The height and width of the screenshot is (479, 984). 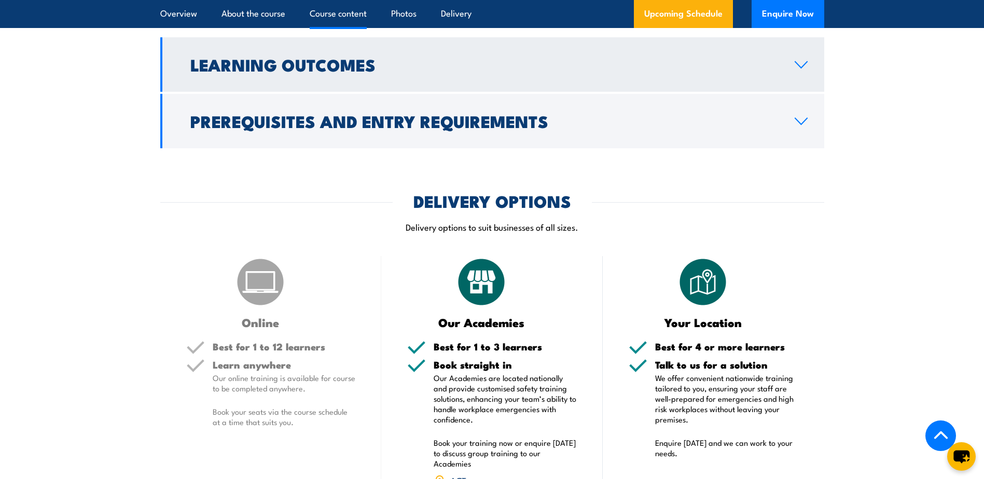 I want to click on p: We offer convenient nationwide training tailored to you, ensuring your staff are well-prepared fo..., so click(x=727, y=399).